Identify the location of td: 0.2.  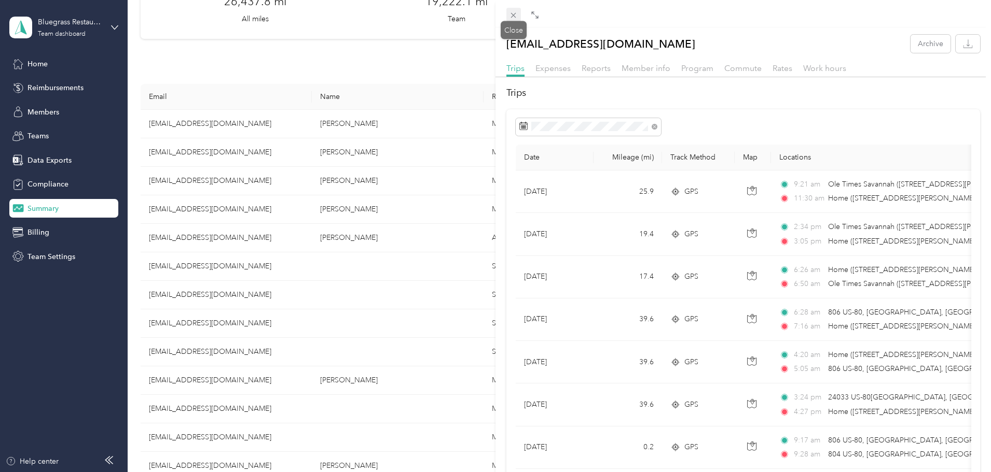
(628, 448).